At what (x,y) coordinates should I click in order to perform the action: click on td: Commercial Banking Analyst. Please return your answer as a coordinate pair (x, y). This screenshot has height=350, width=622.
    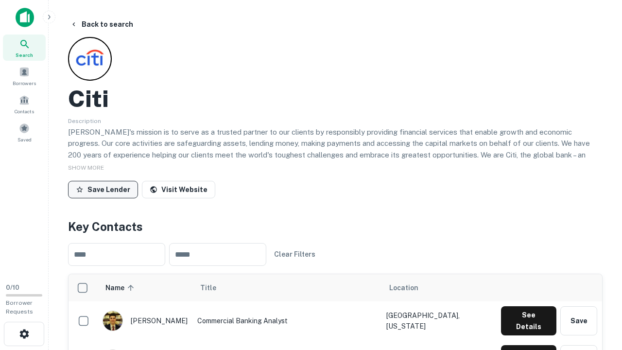
    Looking at the image, I should click on (287, 321).